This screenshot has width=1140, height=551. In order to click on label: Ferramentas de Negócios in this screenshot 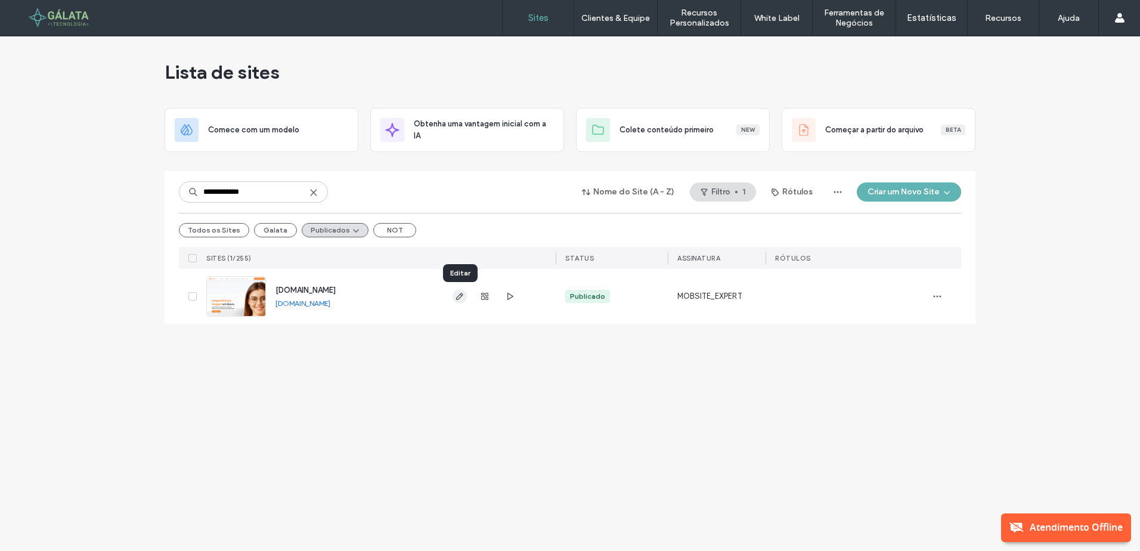, I will do `click(854, 18)`.